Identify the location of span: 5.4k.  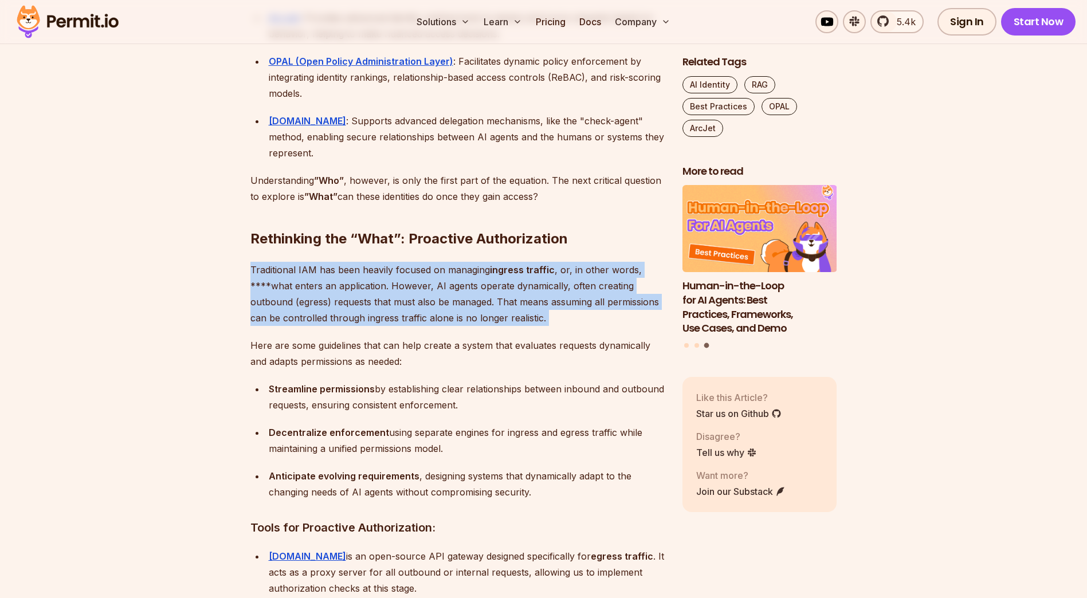
(902, 22).